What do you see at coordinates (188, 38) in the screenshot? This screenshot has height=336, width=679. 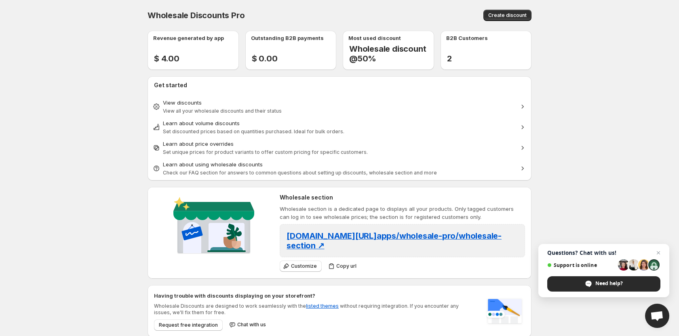 I see `p: Revenue generated by app` at bounding box center [188, 38].